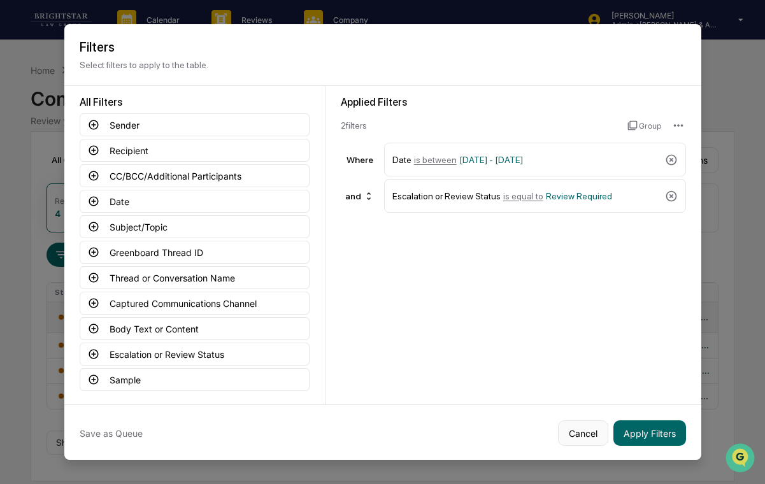 This screenshot has width=765, height=484. I want to click on div: We're available if you need us!, so click(116, 115).